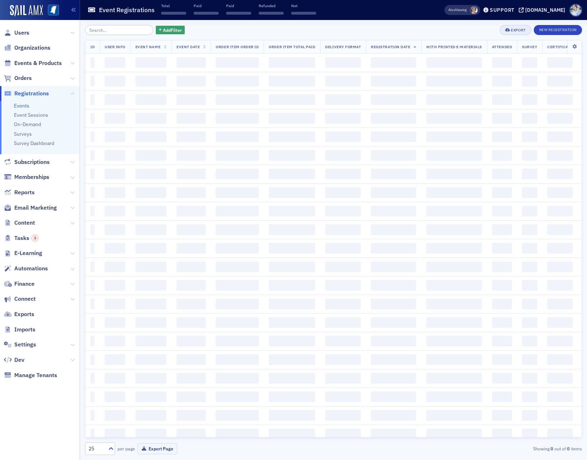 The image size is (587, 460). What do you see at coordinates (32, 48) in the screenshot?
I see `span: Organizations` at bounding box center [32, 48].